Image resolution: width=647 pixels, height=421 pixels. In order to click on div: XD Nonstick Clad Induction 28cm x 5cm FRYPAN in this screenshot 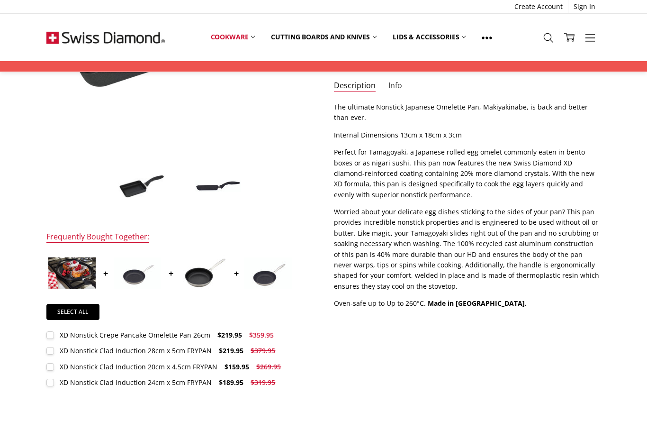, I will do `click(135, 350)`.